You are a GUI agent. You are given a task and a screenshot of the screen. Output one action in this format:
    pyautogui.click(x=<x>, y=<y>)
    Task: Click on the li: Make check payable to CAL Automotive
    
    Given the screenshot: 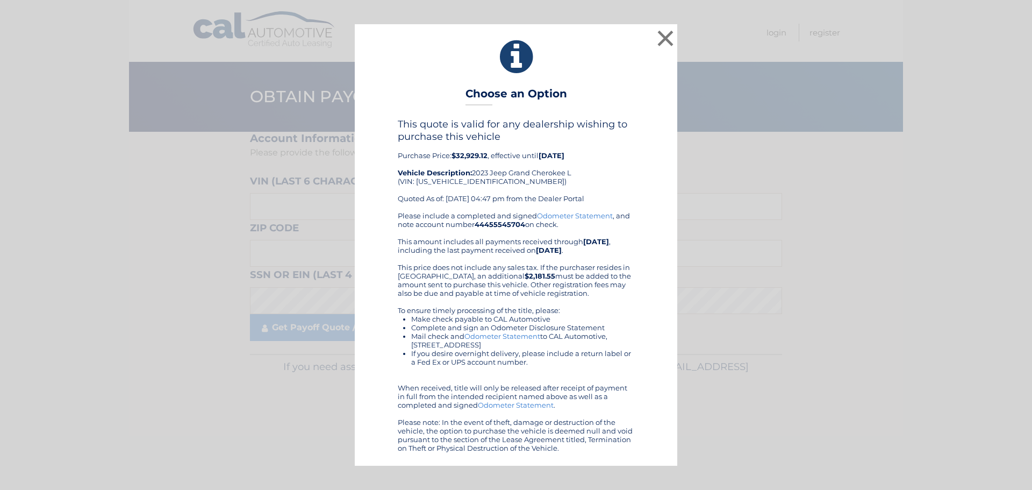 What is the action you would take?
    pyautogui.click(x=523, y=319)
    